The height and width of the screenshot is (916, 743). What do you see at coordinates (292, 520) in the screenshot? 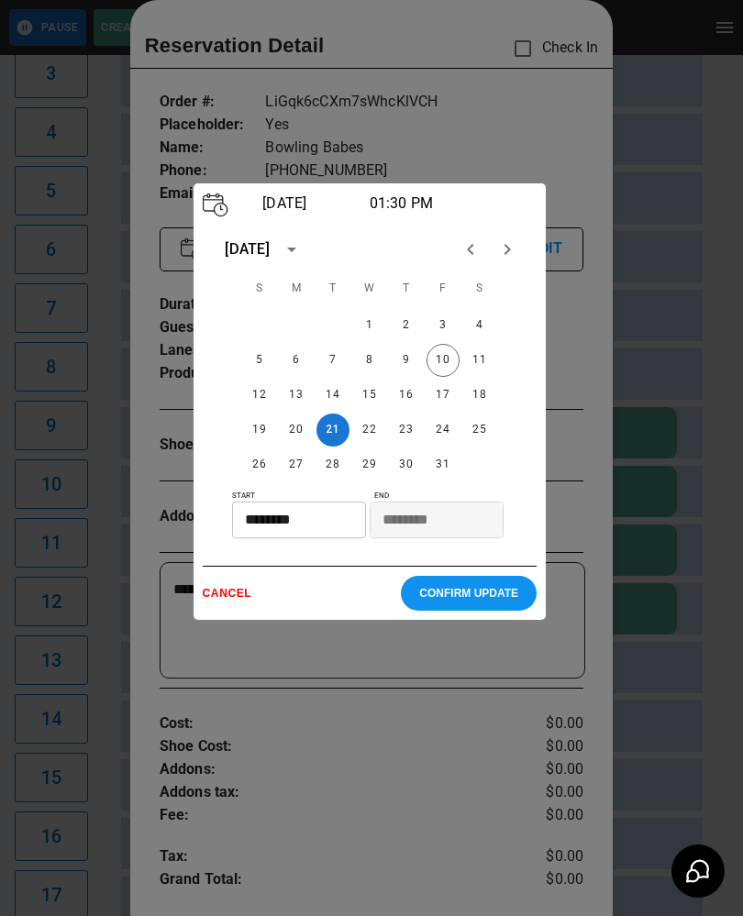
I see `input: Choose time, selected time is 1:30 PM` at bounding box center [292, 520].